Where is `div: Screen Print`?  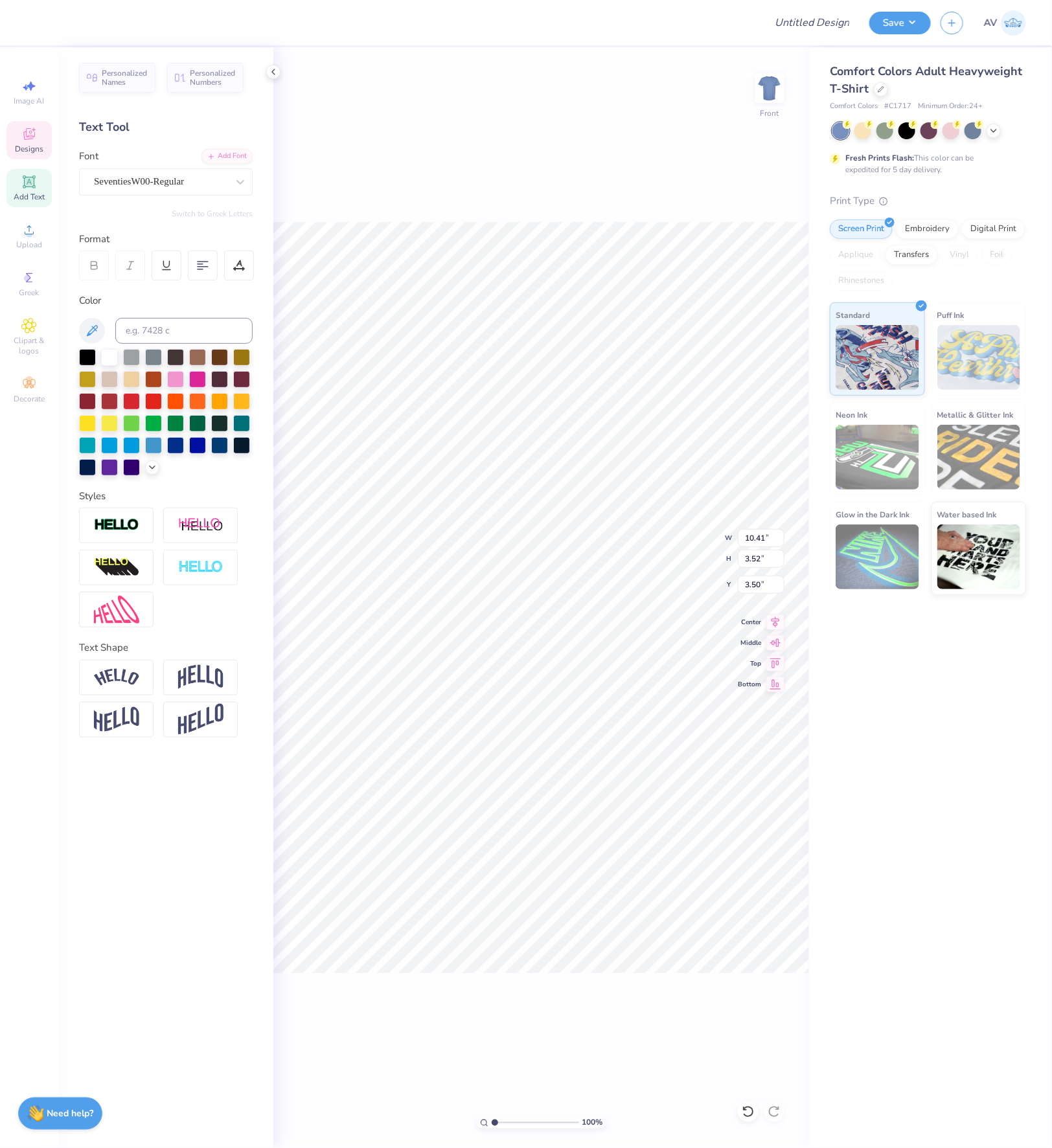
div: Screen Print is located at coordinates (861, 229).